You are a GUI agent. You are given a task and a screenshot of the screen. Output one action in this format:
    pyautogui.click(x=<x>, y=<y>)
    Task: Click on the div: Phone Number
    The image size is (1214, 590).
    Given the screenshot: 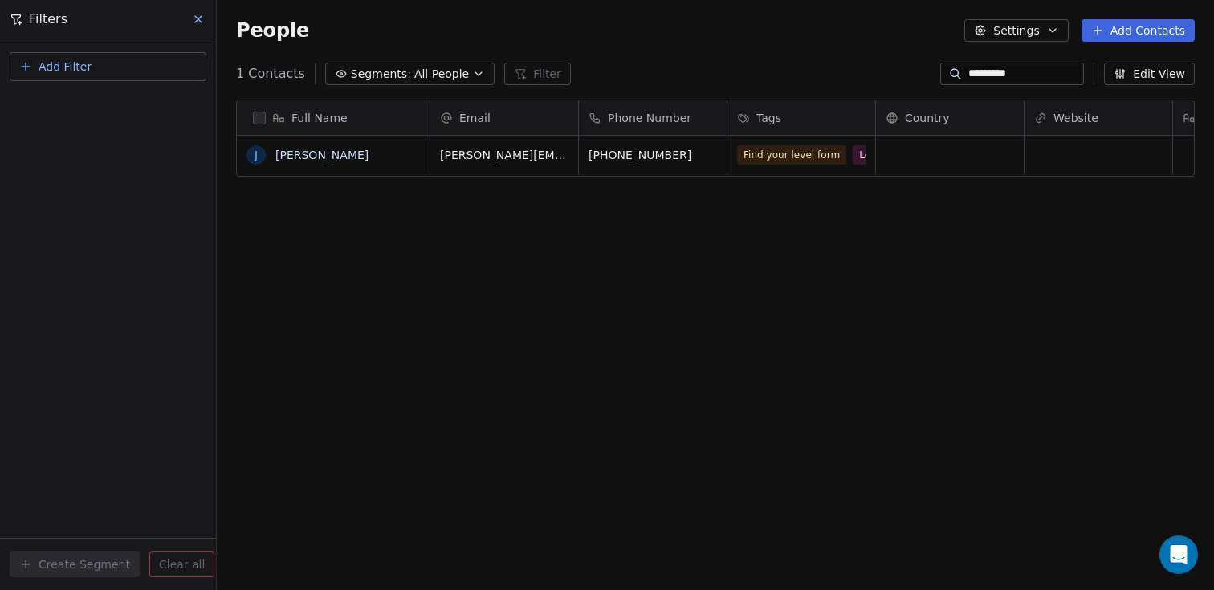 What is the action you would take?
    pyautogui.click(x=653, y=117)
    